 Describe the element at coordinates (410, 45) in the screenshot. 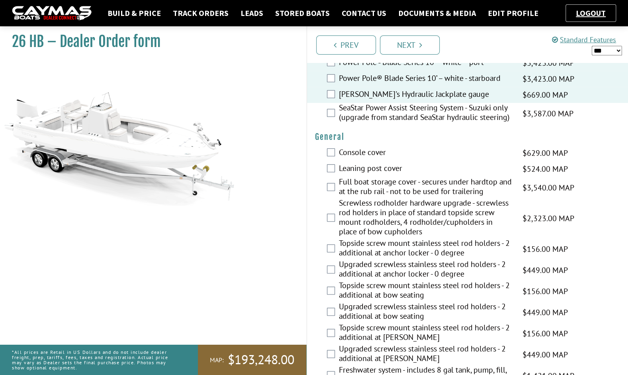

I see `a: Next` at that location.